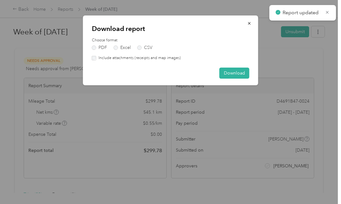 The width and height of the screenshot is (341, 204). Describe the element at coordinates (138, 58) in the screenshot. I see `label: Include attachments (receipts and map images)` at that location.